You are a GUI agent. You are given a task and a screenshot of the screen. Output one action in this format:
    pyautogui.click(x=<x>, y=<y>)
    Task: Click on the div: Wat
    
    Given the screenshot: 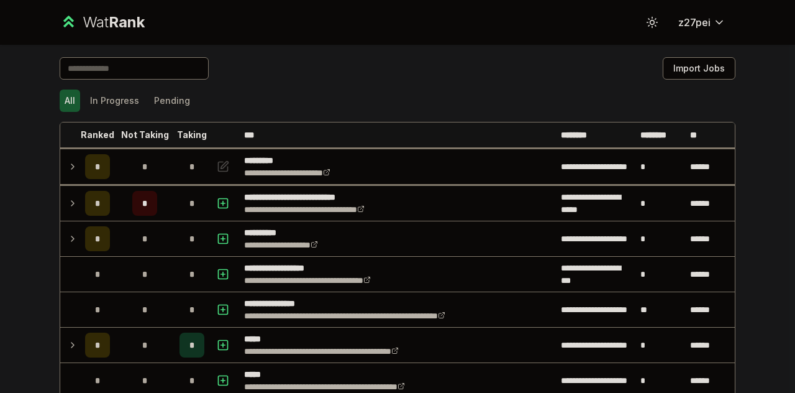 What is the action you would take?
    pyautogui.click(x=114, y=22)
    